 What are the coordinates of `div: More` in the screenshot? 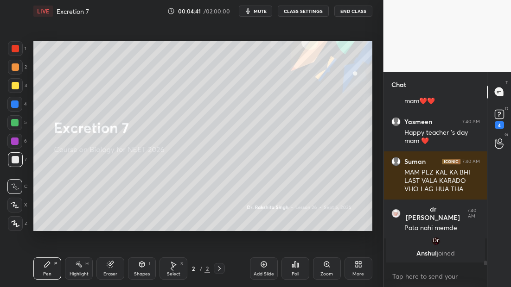 It's located at (358, 274).